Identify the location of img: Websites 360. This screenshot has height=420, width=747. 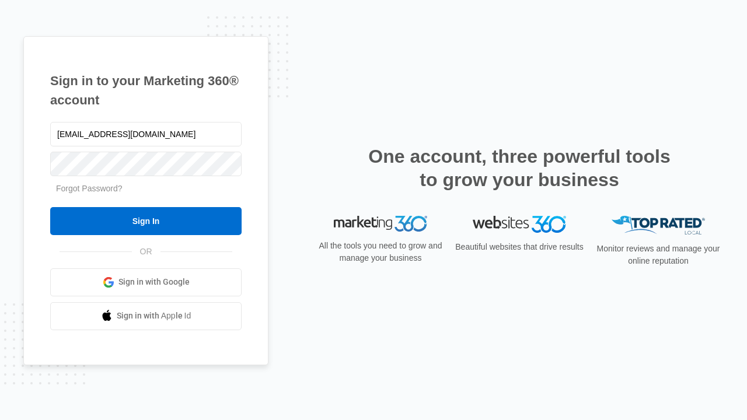
(519, 224).